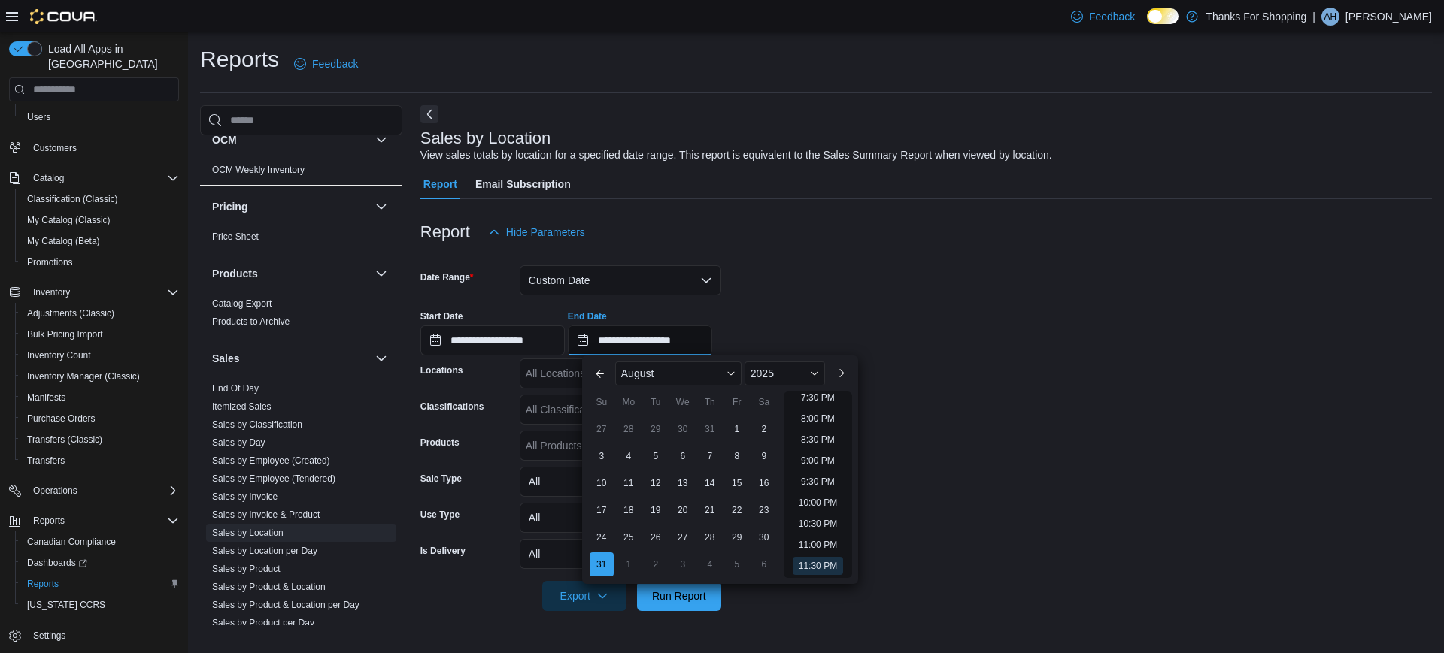 The height and width of the screenshot is (653, 1444). What do you see at coordinates (274, 479) in the screenshot?
I see `span: Sales by Employee (Tendered)` at bounding box center [274, 479].